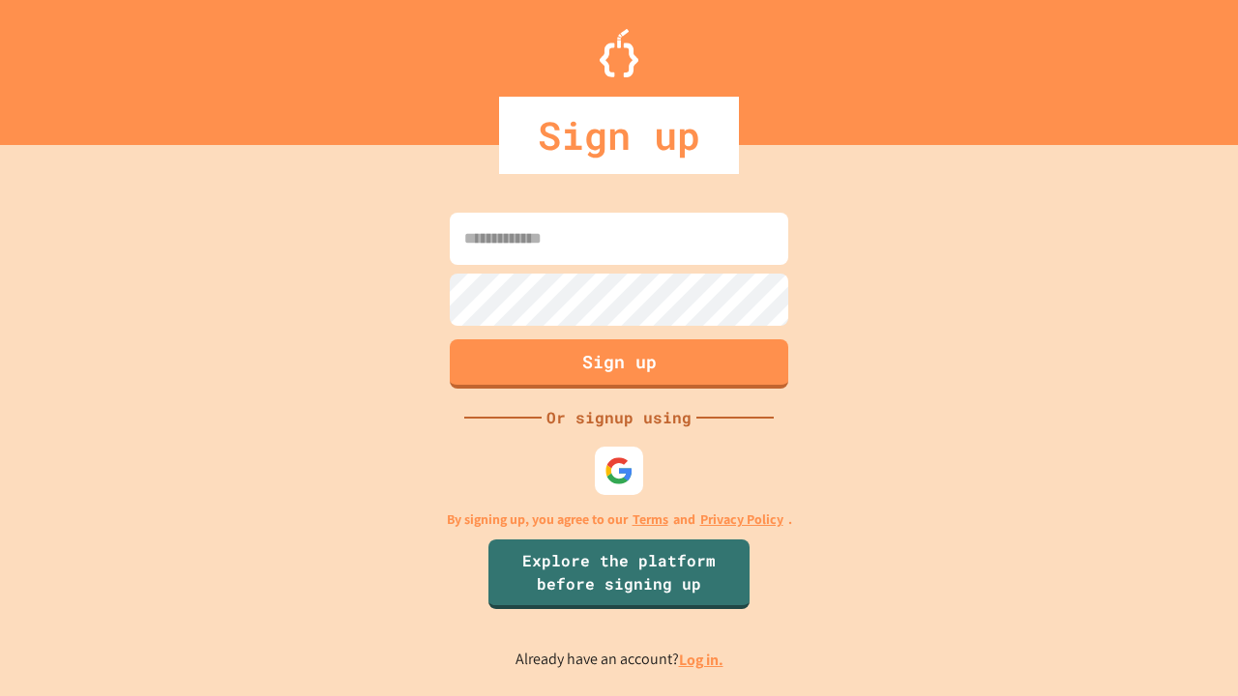 This screenshot has width=1238, height=696. I want to click on a: Privacy Policy, so click(742, 519).